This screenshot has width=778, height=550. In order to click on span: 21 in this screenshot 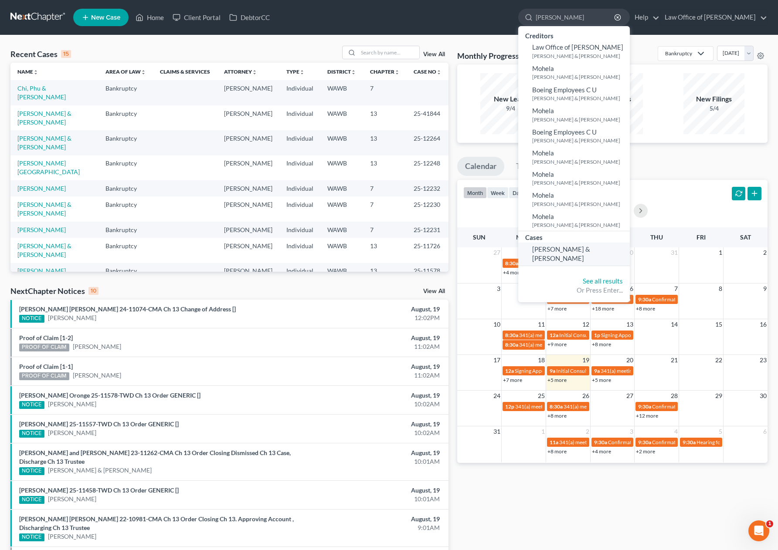, I will do `click(674, 360)`.